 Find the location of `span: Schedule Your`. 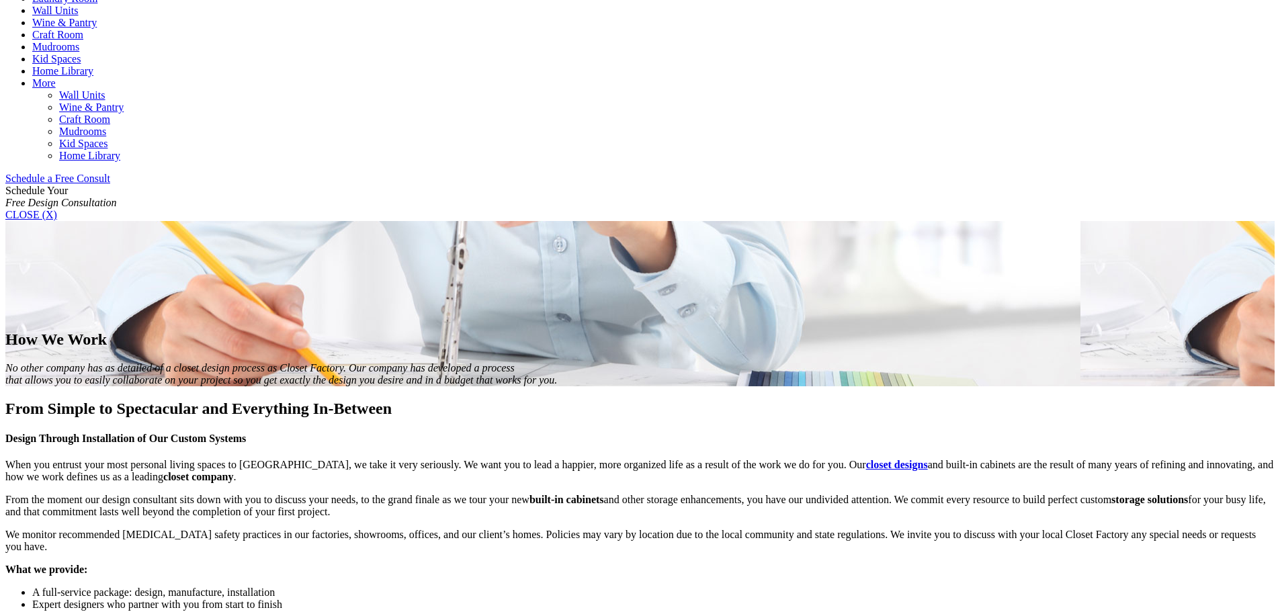

span: Schedule Your is located at coordinates (61, 196).